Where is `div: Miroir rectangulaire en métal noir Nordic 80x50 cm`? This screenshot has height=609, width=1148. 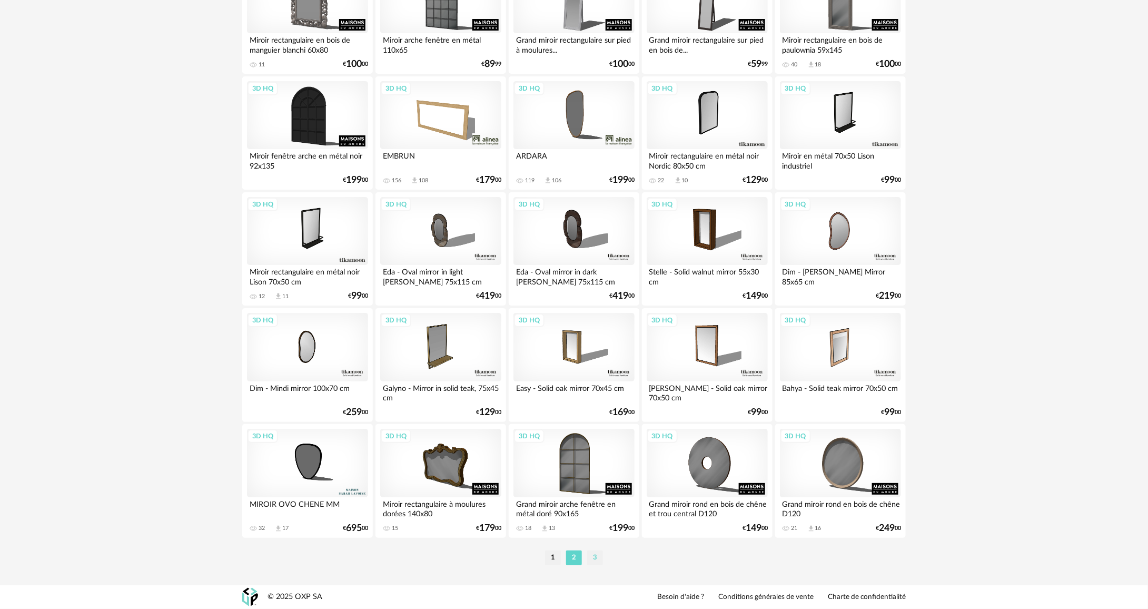
div: Miroir rectangulaire en métal noir Nordic 80x50 cm is located at coordinates (707, 160).